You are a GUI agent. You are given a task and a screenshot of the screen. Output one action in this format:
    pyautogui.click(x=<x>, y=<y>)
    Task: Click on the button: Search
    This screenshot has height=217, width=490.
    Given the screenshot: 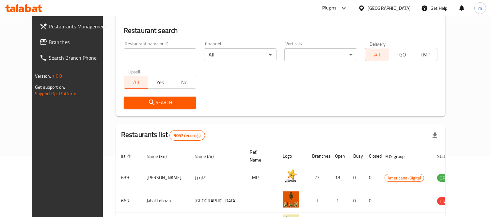 What is the action you would take?
    pyautogui.click(x=160, y=102)
    